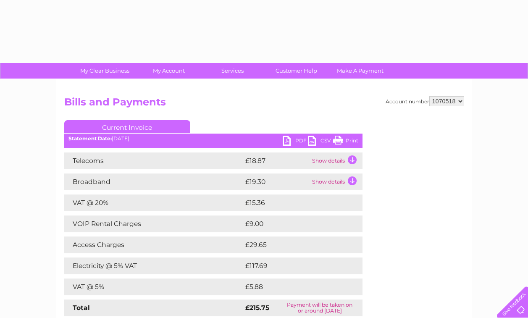  I want to click on td: £19.30, so click(276, 182).